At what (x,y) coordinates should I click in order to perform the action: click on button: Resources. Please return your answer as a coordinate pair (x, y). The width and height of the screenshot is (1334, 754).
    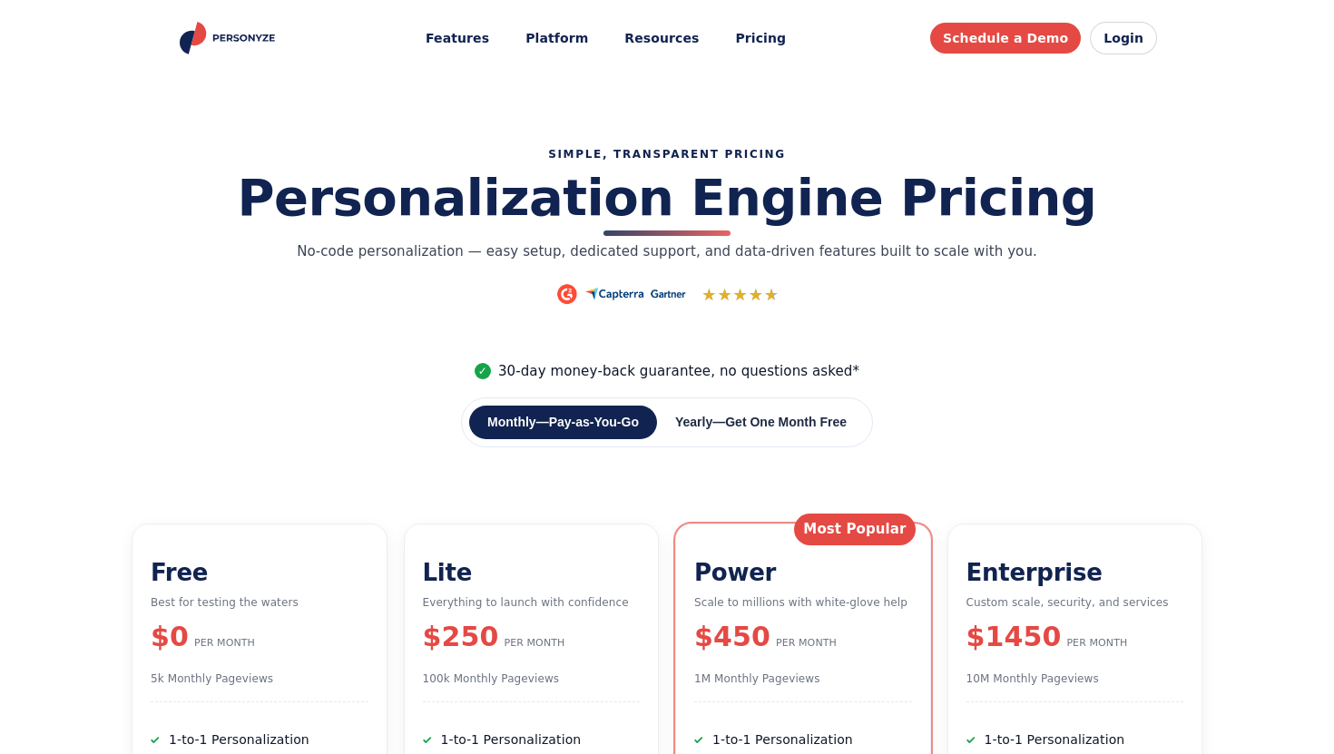
    Looking at the image, I should click on (661, 38).